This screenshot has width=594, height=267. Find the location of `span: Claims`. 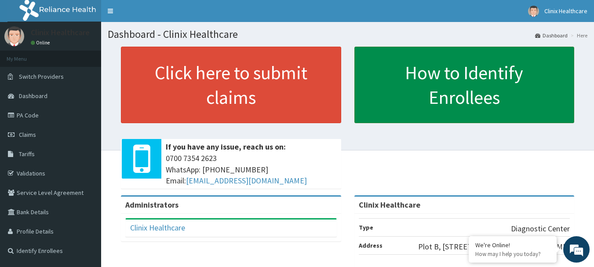

span: Claims is located at coordinates (27, 135).